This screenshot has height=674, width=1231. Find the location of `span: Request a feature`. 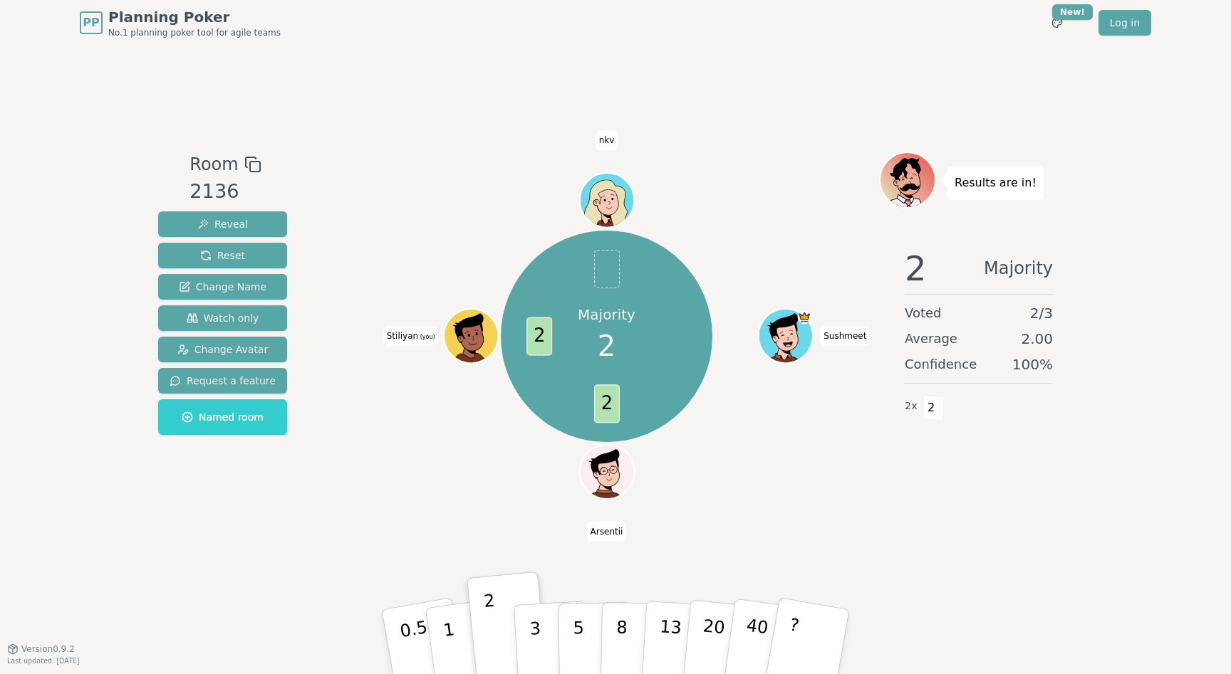

span: Request a feature is located at coordinates (222, 381).